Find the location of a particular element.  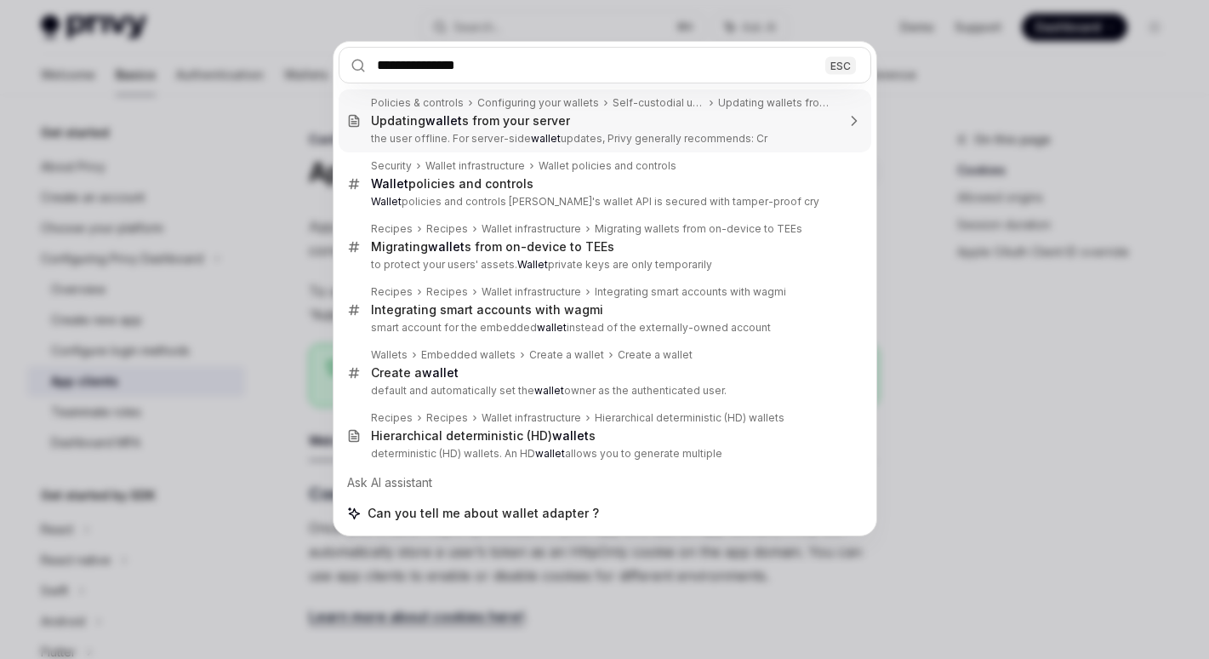

div: Self-custodial user wallets is located at coordinates (659, 103).